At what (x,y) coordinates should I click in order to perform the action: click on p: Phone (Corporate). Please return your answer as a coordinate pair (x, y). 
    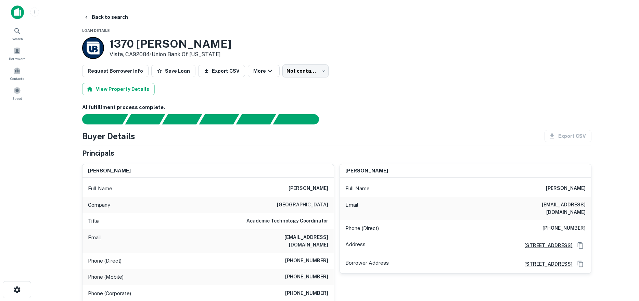
    Looking at the image, I should click on (110, 293).